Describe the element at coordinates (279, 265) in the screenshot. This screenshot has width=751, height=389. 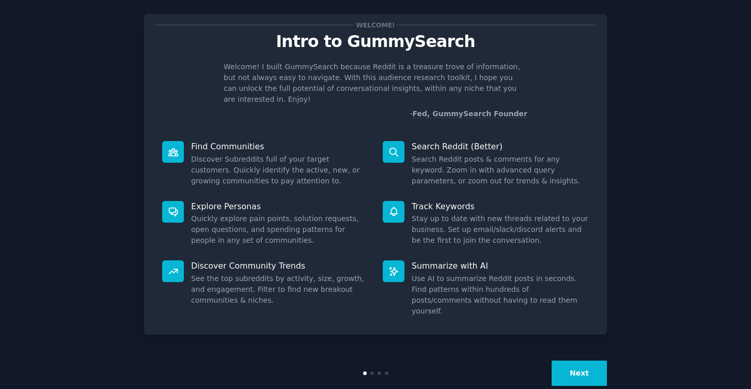
I see `p: Discover Community Trends` at that location.